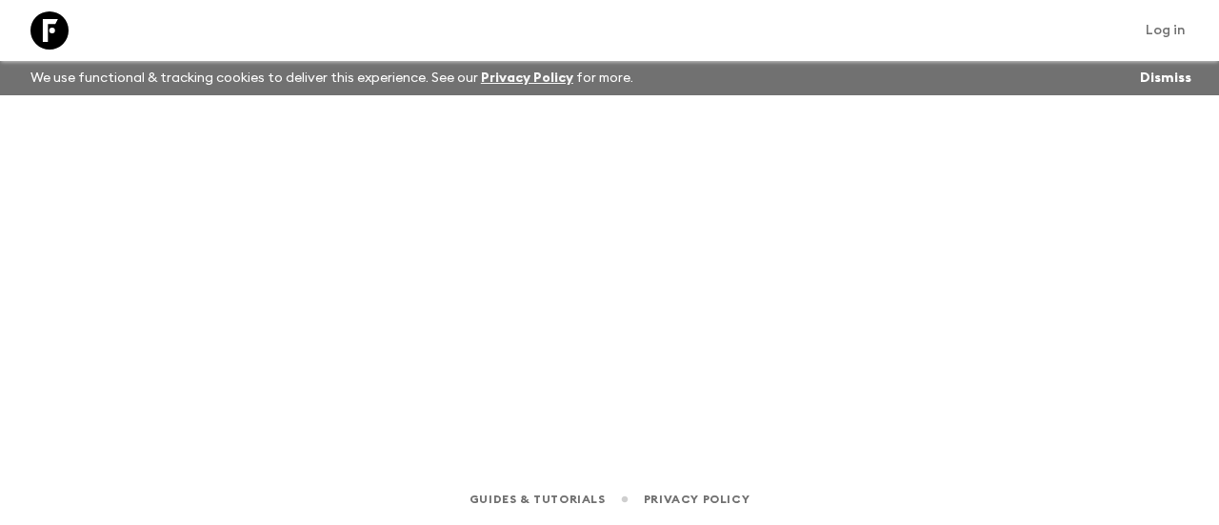 This screenshot has width=1219, height=525. Describe the element at coordinates (331, 78) in the screenshot. I see `p: We use functional & tracking cookies to deliver this experience. See our for more.` at that location.